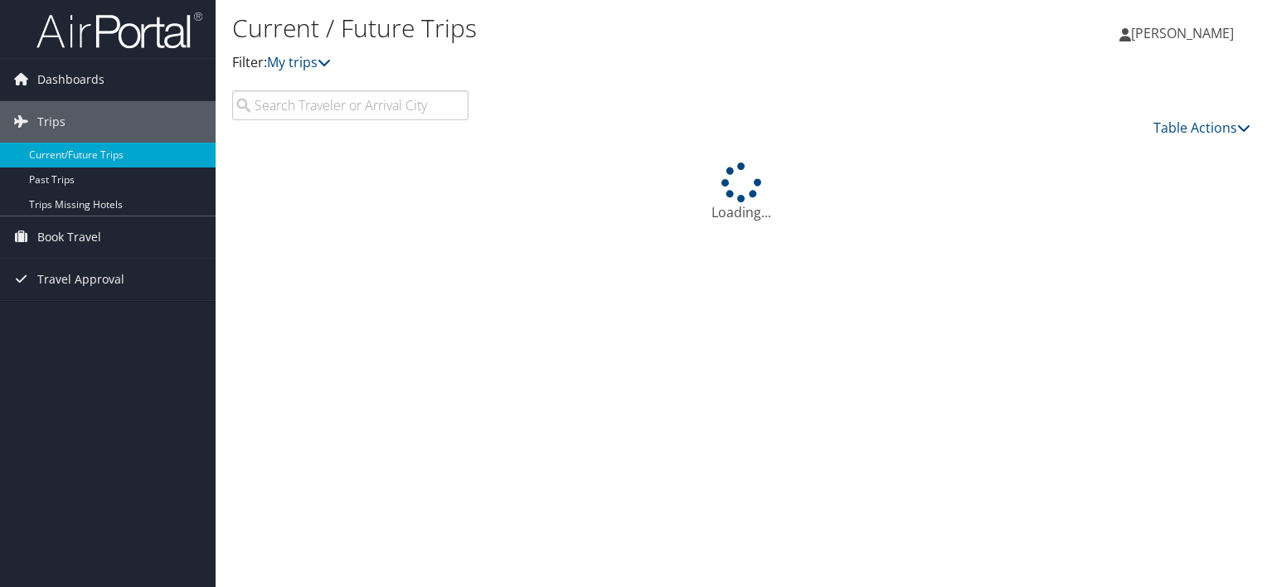 Image resolution: width=1267 pixels, height=587 pixels. Describe the element at coordinates (742, 192) in the screenshot. I see `div: Loading...` at that location.